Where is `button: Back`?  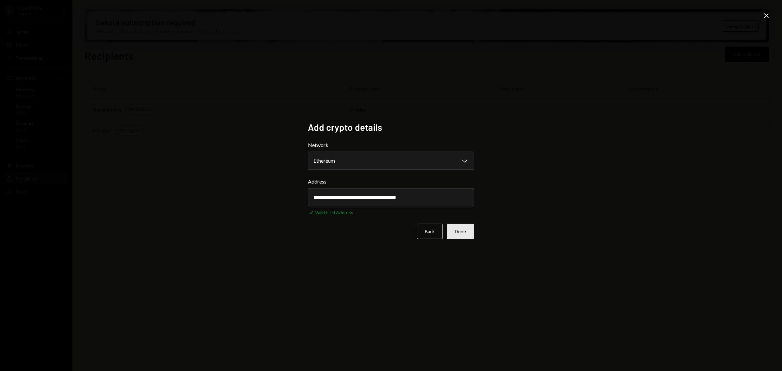
button: Back is located at coordinates (430, 231).